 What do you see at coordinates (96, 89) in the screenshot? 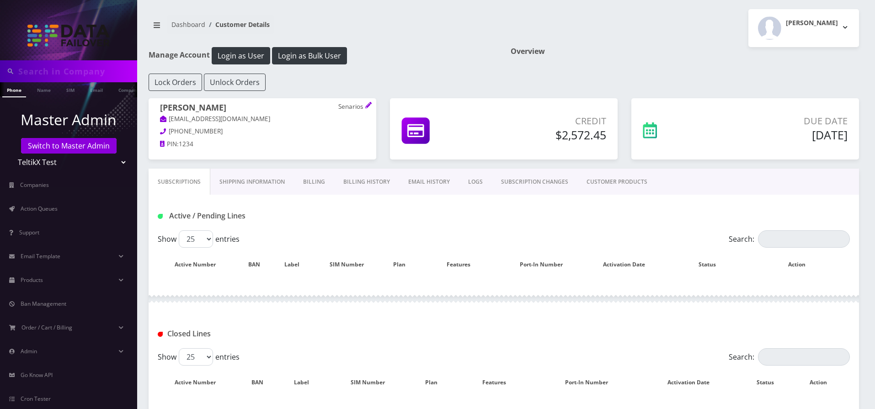
I see `a: Email` at bounding box center [96, 89].